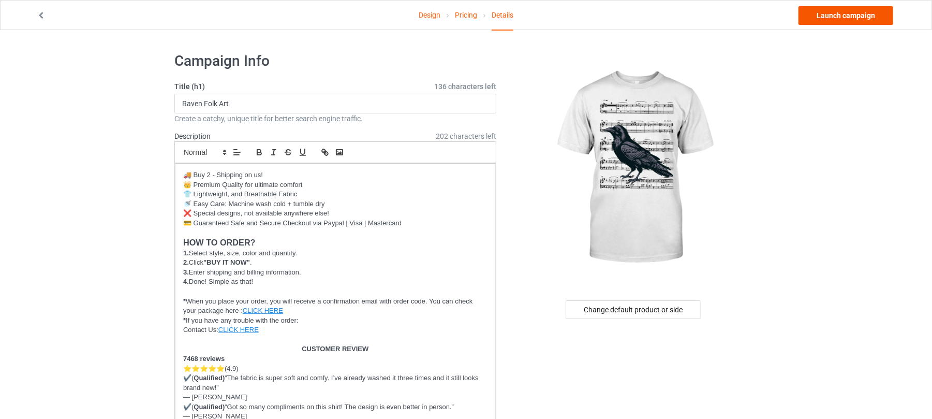  What do you see at coordinates (503, 16) in the screenshot?
I see `div: Details` at bounding box center [503, 16].